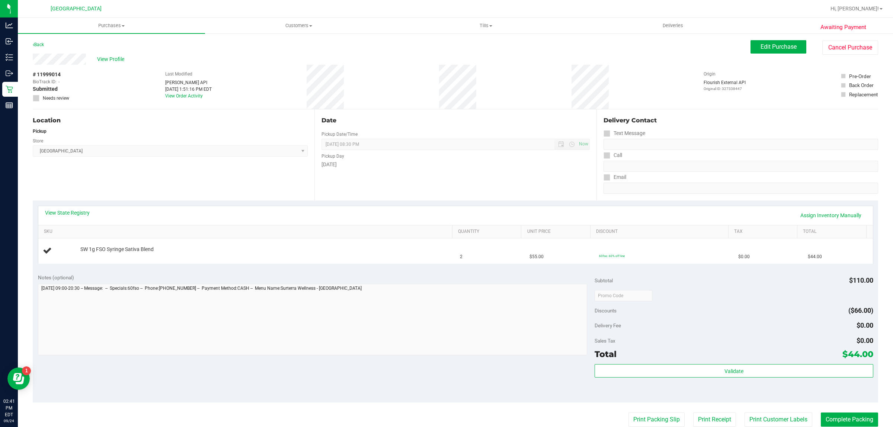 Image resolution: width=893 pixels, height=427 pixels. I want to click on inline-svg: Inbound, so click(9, 41).